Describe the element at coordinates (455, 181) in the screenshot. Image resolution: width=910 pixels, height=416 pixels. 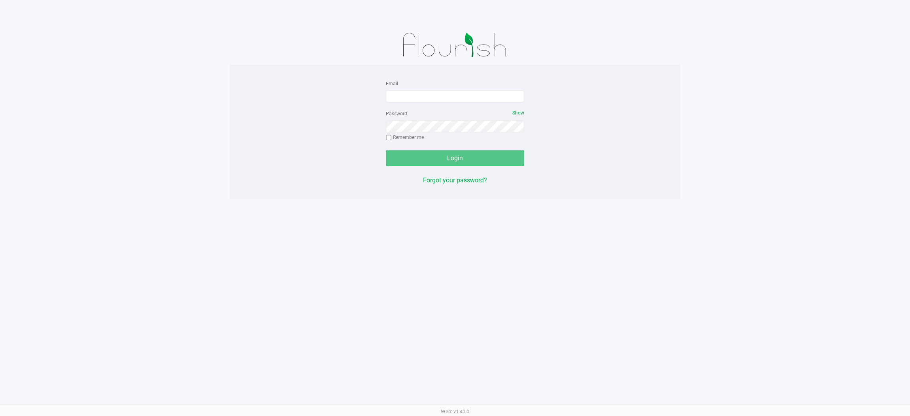
I see `button: Forgot your password?` at that location.